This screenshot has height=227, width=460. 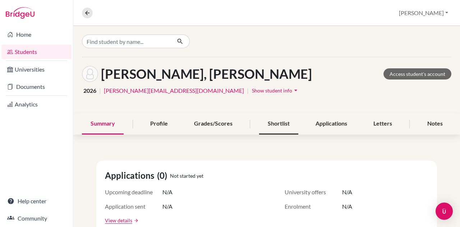 What do you see at coordinates (36, 69) in the screenshot?
I see `a: Universities` at bounding box center [36, 69].